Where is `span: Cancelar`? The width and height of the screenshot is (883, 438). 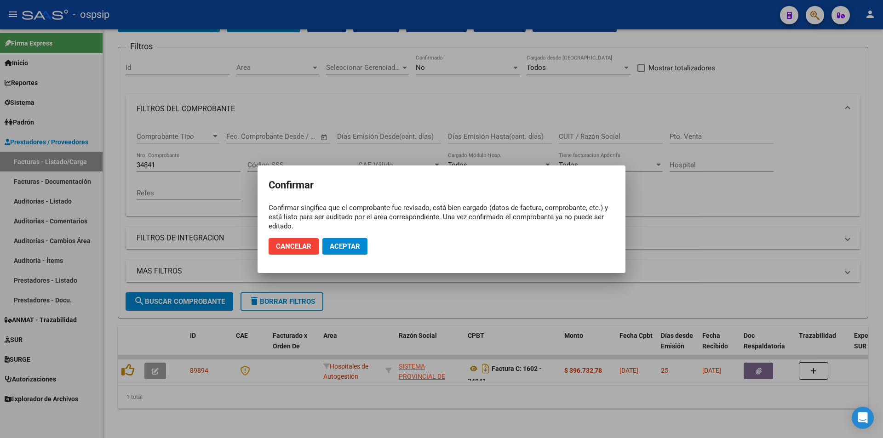 span: Cancelar is located at coordinates (293, 246).